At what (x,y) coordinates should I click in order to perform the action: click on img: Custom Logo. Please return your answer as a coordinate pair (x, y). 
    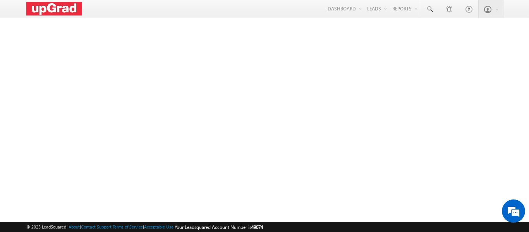
    Looking at the image, I should click on (54, 9).